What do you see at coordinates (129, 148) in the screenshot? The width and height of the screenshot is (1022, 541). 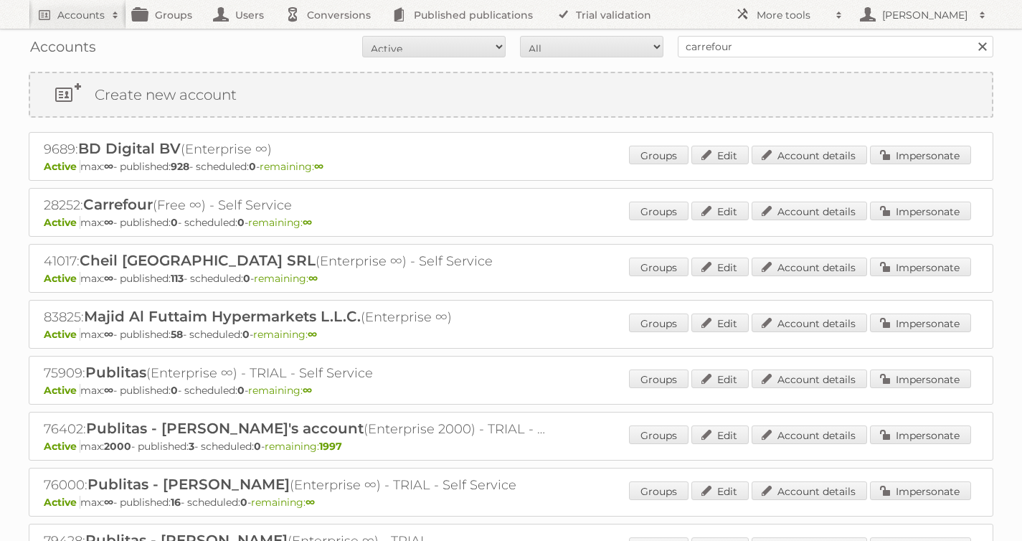 I see `span: BD Digital BV` at bounding box center [129, 148].